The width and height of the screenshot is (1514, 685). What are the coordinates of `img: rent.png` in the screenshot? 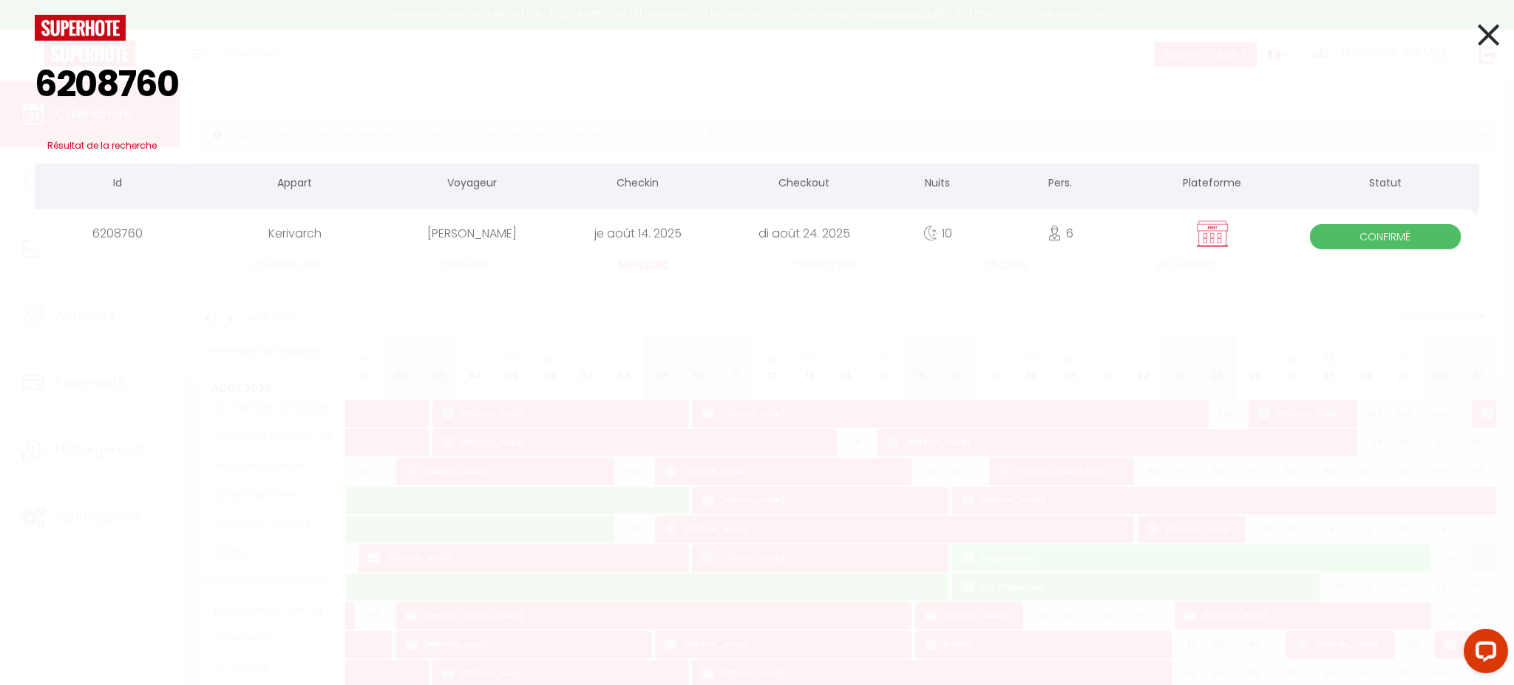 It's located at (1212, 234).